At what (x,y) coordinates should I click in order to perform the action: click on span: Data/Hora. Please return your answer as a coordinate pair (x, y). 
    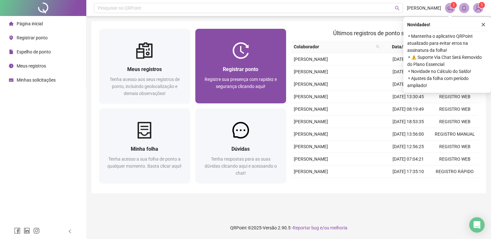
    Looking at the image, I should click on (402, 47).